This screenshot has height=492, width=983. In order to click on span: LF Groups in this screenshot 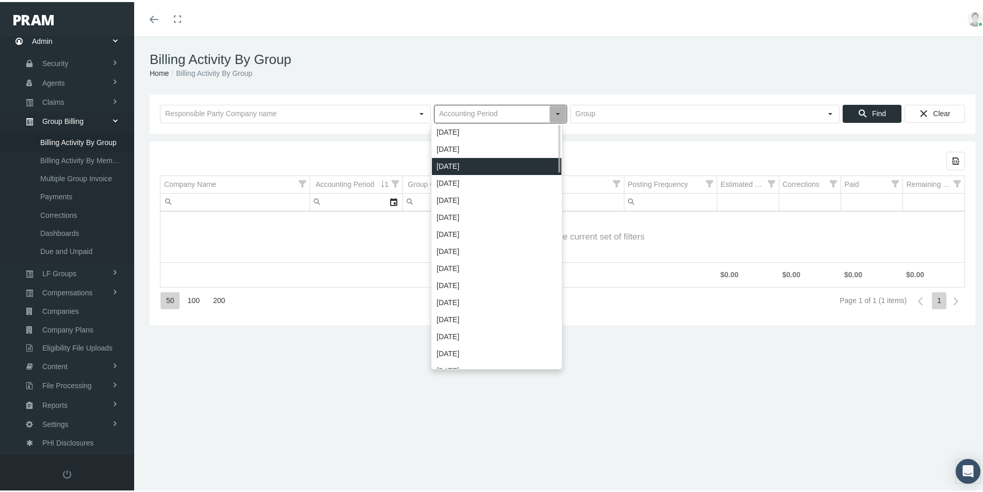, I will do `click(59, 271)`.